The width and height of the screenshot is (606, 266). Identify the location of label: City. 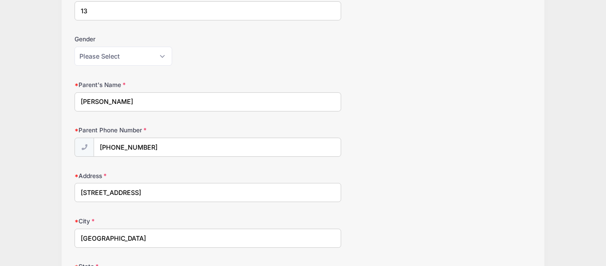
(150, 221).